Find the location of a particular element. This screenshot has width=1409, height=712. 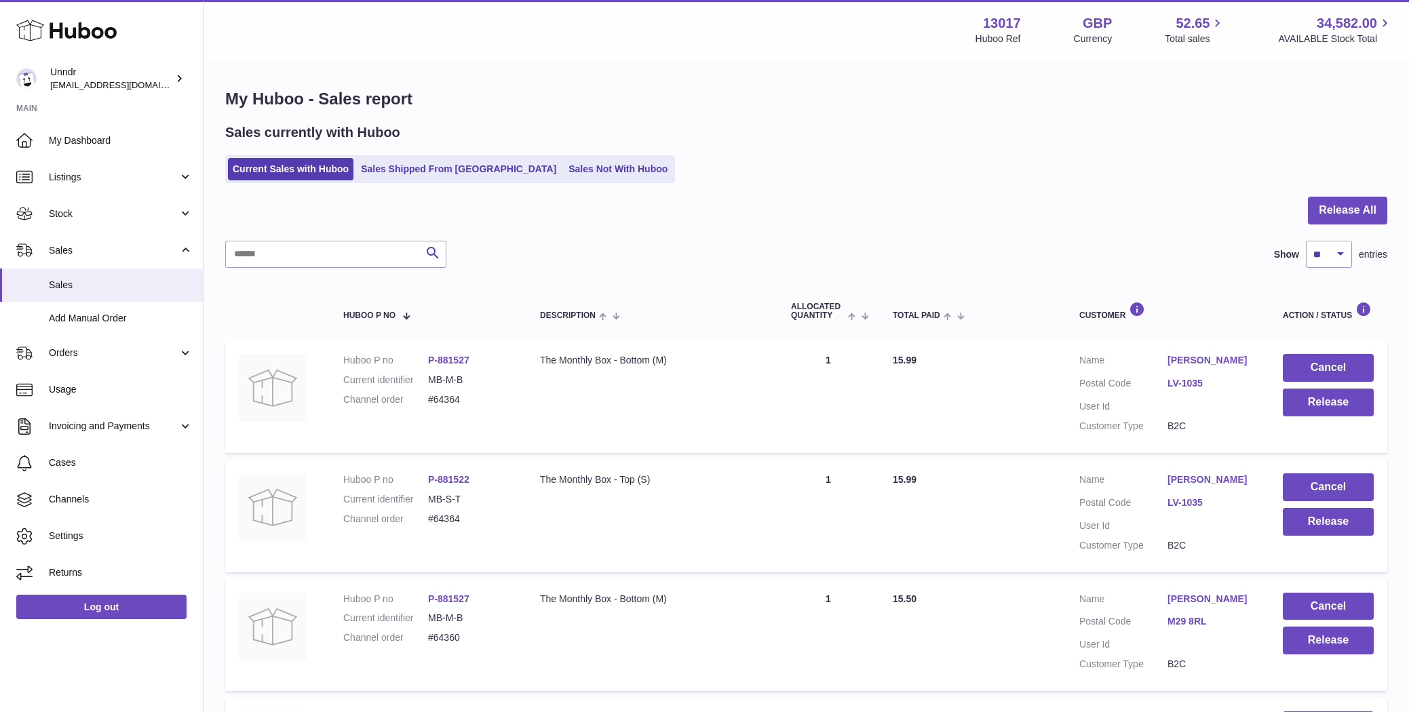

a: Log out is located at coordinates (101, 607).